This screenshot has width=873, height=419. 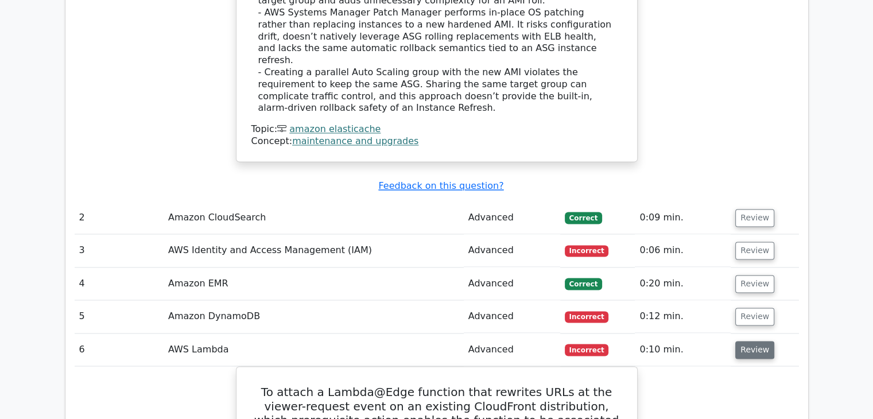 What do you see at coordinates (119, 349) in the screenshot?
I see `td: 6` at bounding box center [119, 349].